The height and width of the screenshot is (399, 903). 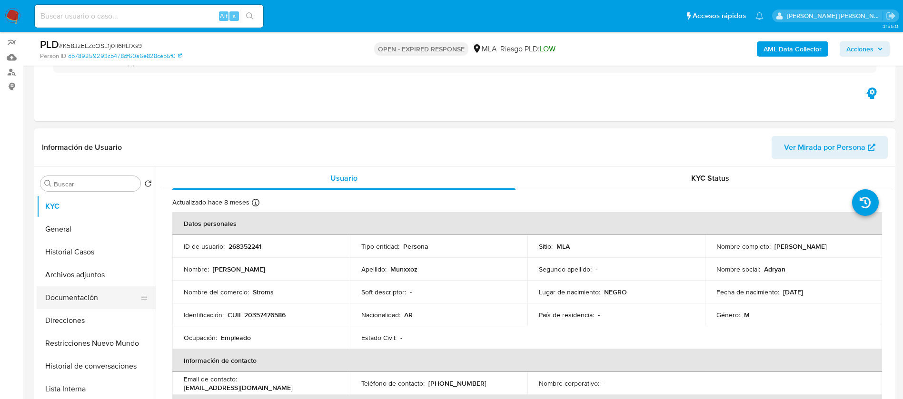 What do you see at coordinates (408, 315) in the screenshot?
I see `p: AR` at bounding box center [408, 315].